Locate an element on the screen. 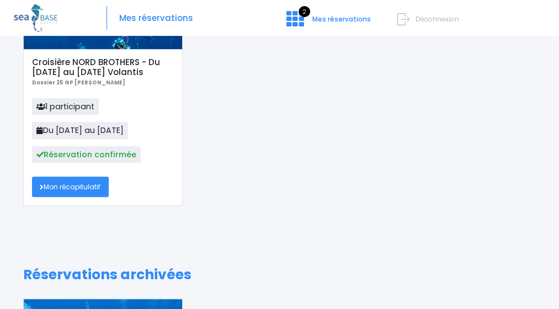  span: 1 participant is located at coordinates (66, 107).